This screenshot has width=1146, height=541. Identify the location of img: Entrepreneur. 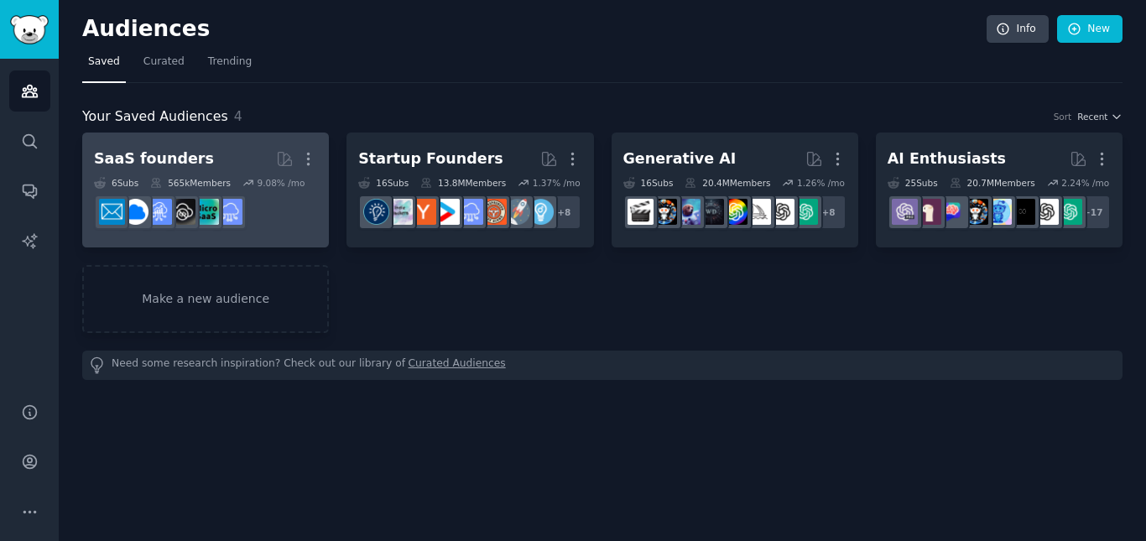
(540, 211).